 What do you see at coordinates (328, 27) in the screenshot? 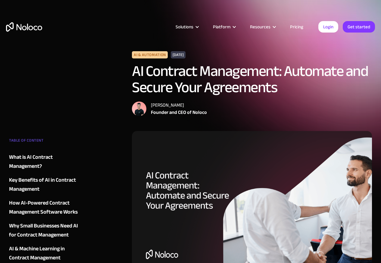
I see `a: Login` at bounding box center [328, 27].